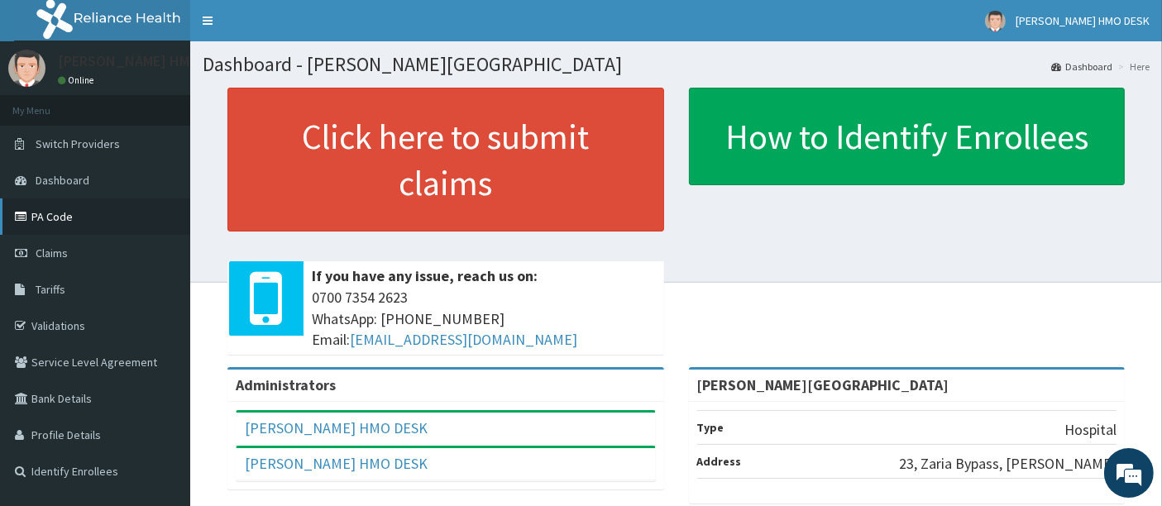 This screenshot has height=506, width=1162. Describe the element at coordinates (51, 253) in the screenshot. I see `span: Claims` at that location.